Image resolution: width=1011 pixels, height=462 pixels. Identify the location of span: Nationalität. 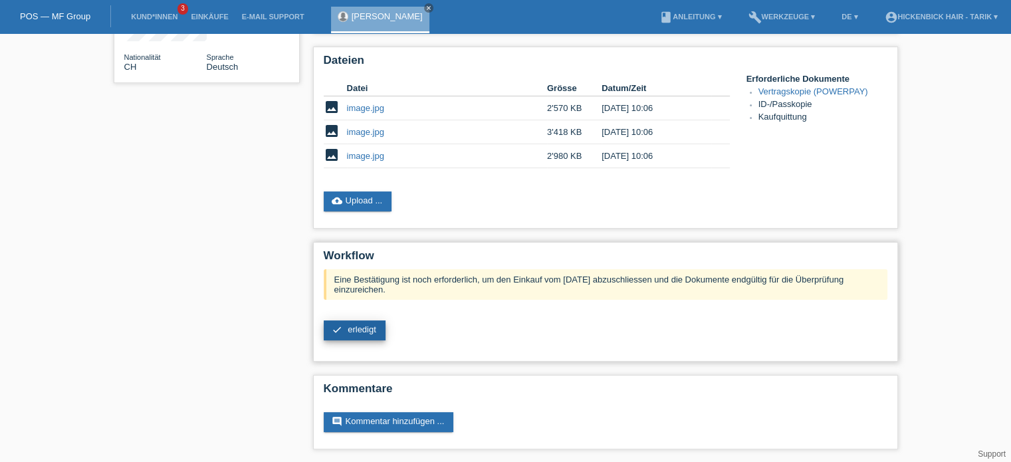
(142, 57).